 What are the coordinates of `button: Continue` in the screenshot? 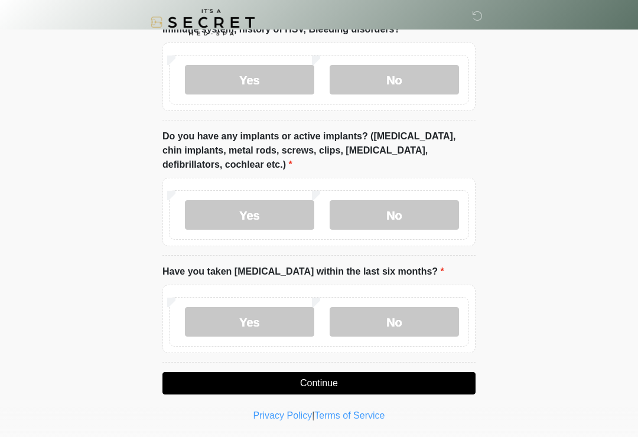 It's located at (319, 383).